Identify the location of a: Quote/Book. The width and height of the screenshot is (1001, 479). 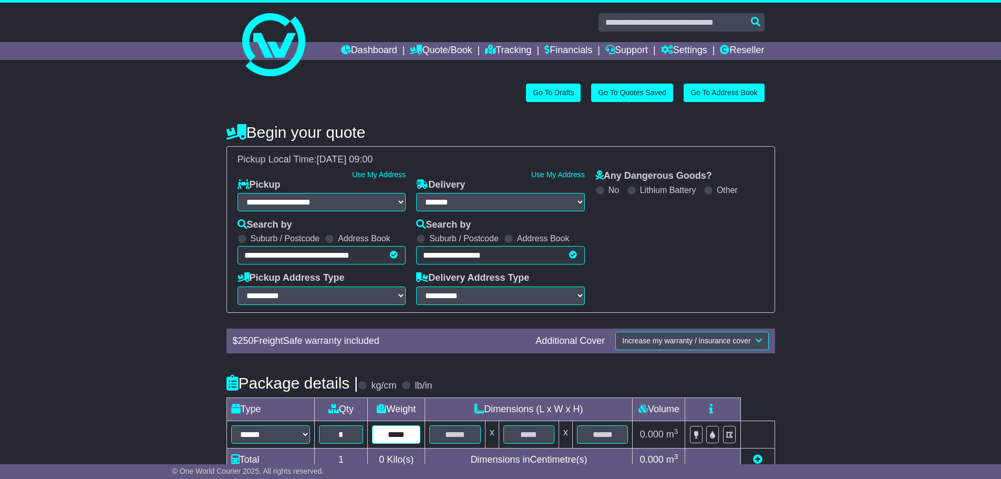
(441, 51).